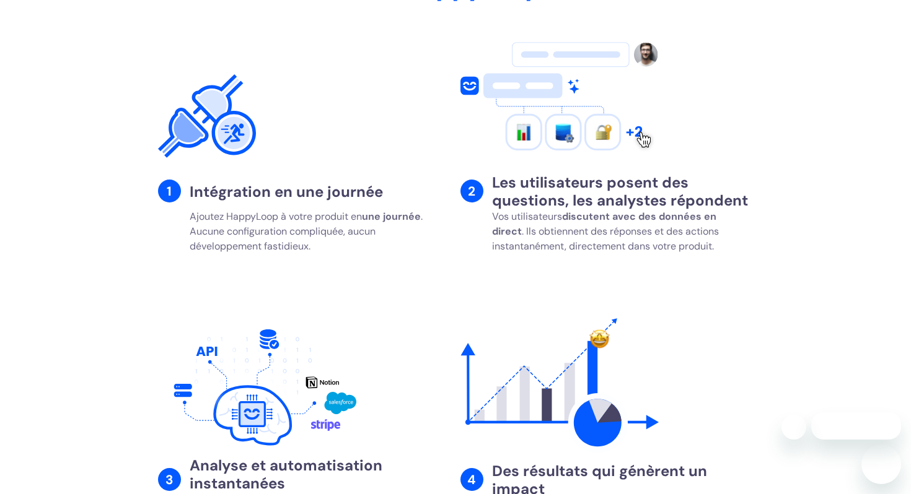 The image size is (911, 494). I want to click on font: discutent avec des données en direct, so click(604, 224).